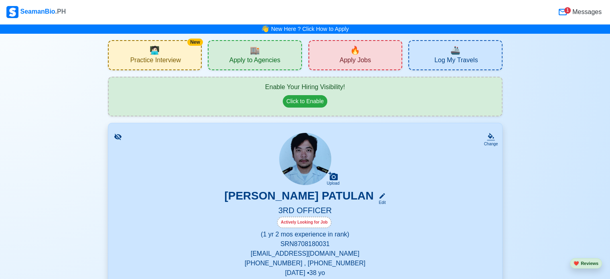 This screenshot has height=279, width=610. I want to click on h5: 3RD OFFICER, so click(305, 211).